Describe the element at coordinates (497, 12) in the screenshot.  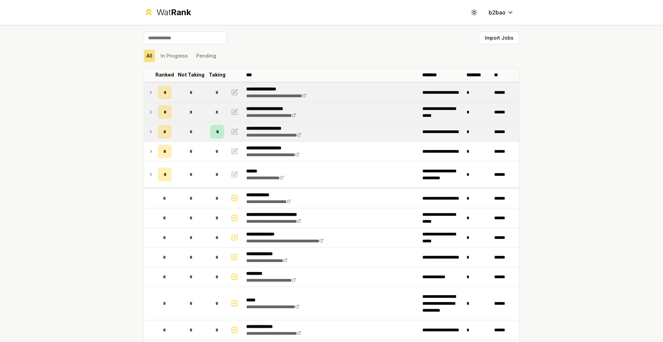
I see `span: b2bao` at that location.